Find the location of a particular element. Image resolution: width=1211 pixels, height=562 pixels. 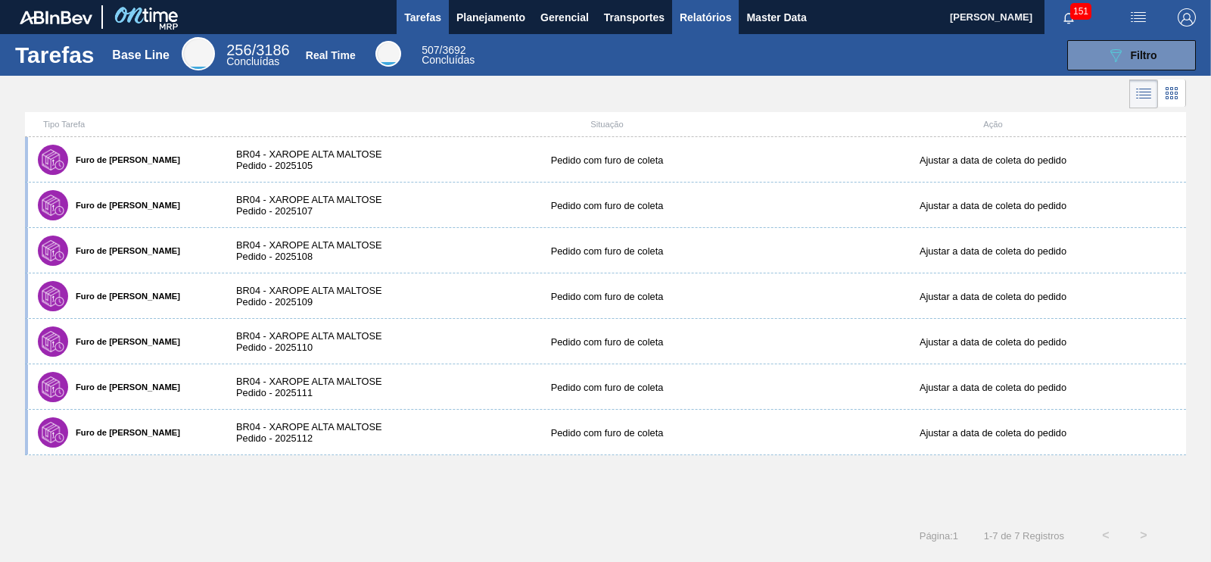

span: 151 is located at coordinates (1081, 11).